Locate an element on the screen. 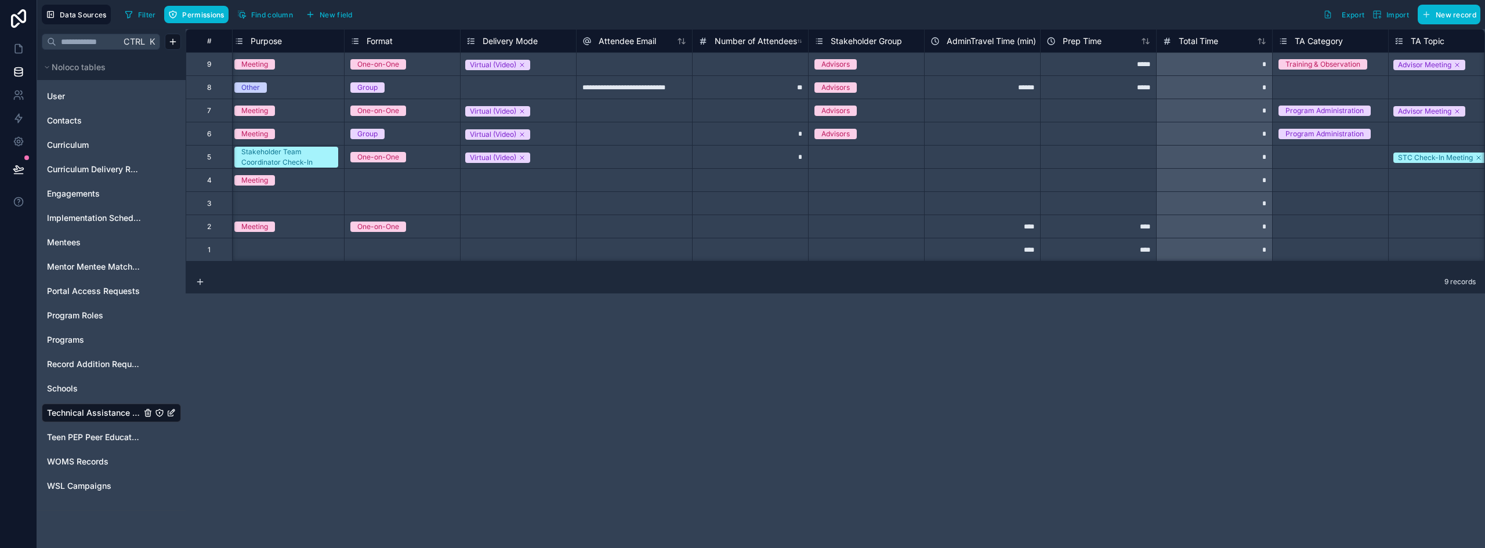  div: Engagements is located at coordinates (111, 194).